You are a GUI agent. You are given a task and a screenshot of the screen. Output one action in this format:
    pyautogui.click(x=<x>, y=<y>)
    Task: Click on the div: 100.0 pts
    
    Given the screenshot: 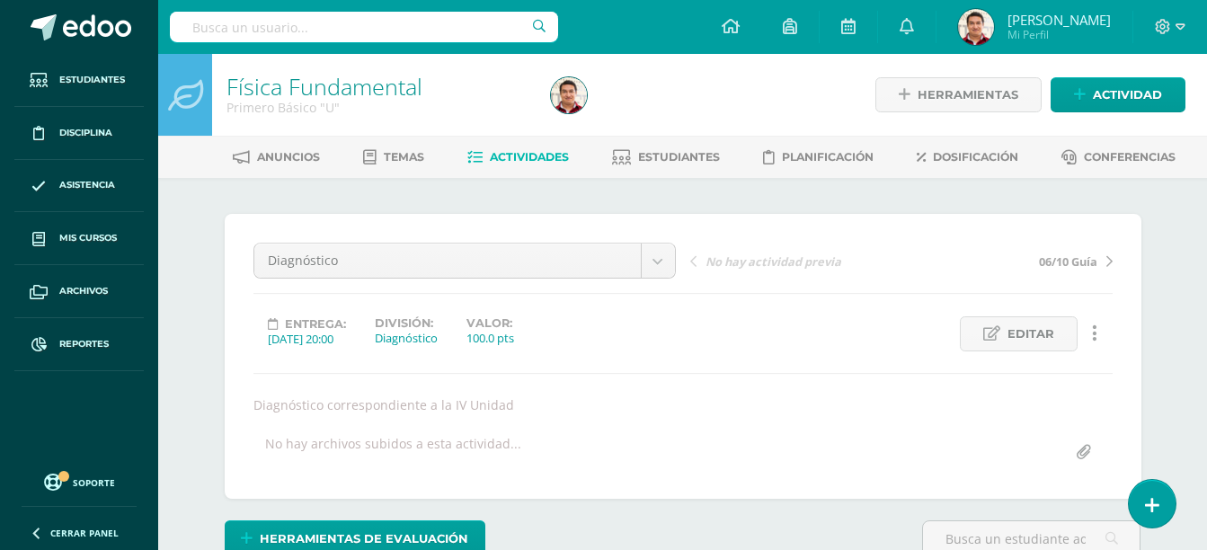 What is the action you would take?
    pyautogui.click(x=490, y=338)
    